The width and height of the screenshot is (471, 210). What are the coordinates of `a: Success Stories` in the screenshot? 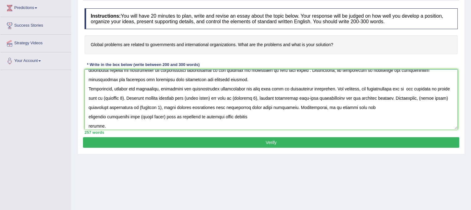 It's located at (36, 25).